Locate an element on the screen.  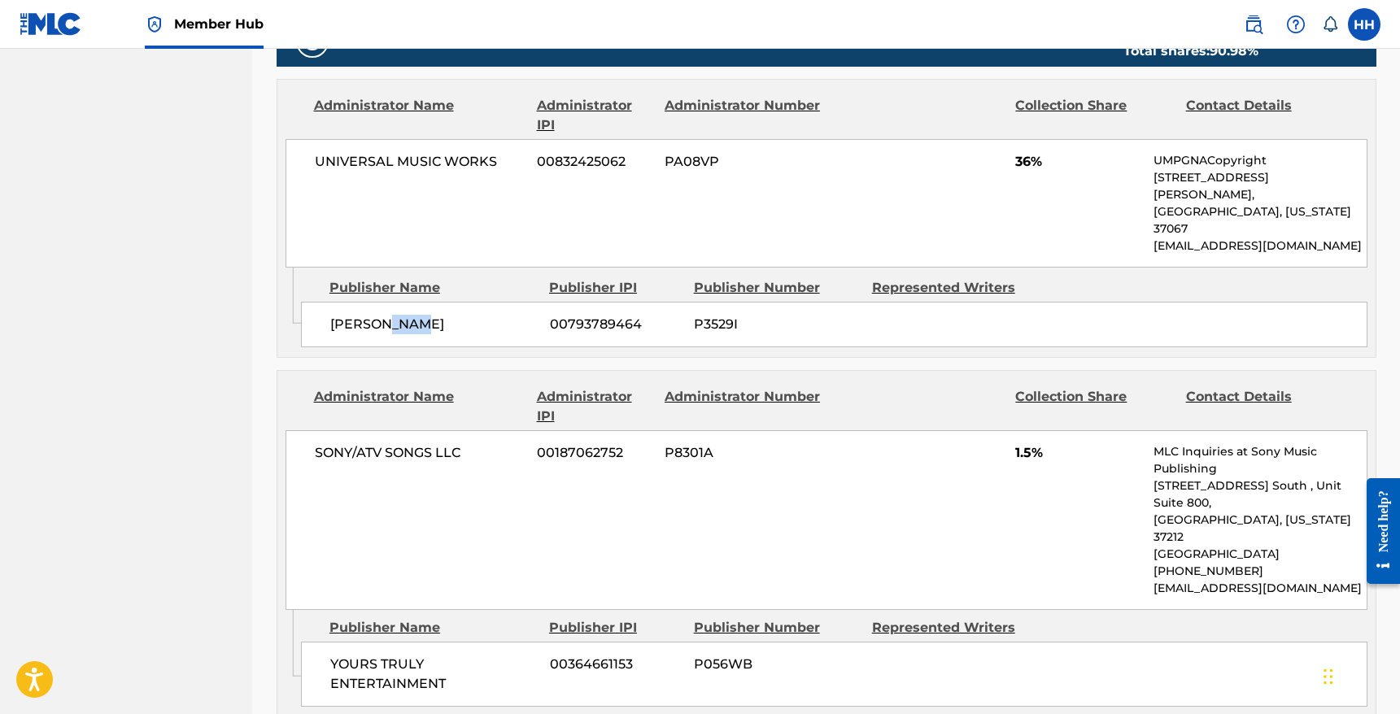
span: SONY/ATV SONGS LLC is located at coordinates (420, 453).